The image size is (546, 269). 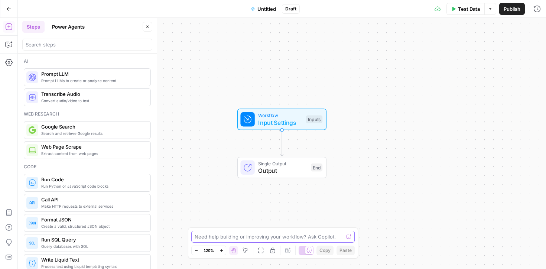 What do you see at coordinates (93, 240) in the screenshot?
I see `span: Run SQL Query` at bounding box center [93, 240].